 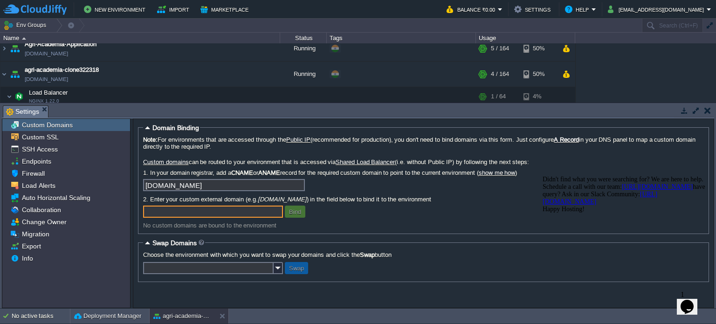 I want to click on a: Change Owner, so click(x=44, y=222).